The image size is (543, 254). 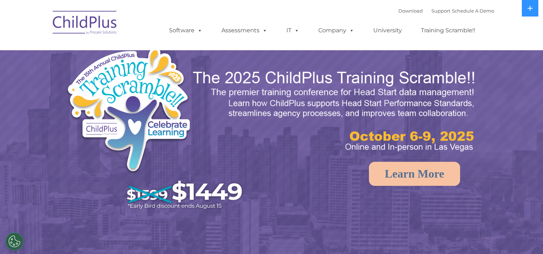 I want to click on a: Software, so click(x=186, y=31).